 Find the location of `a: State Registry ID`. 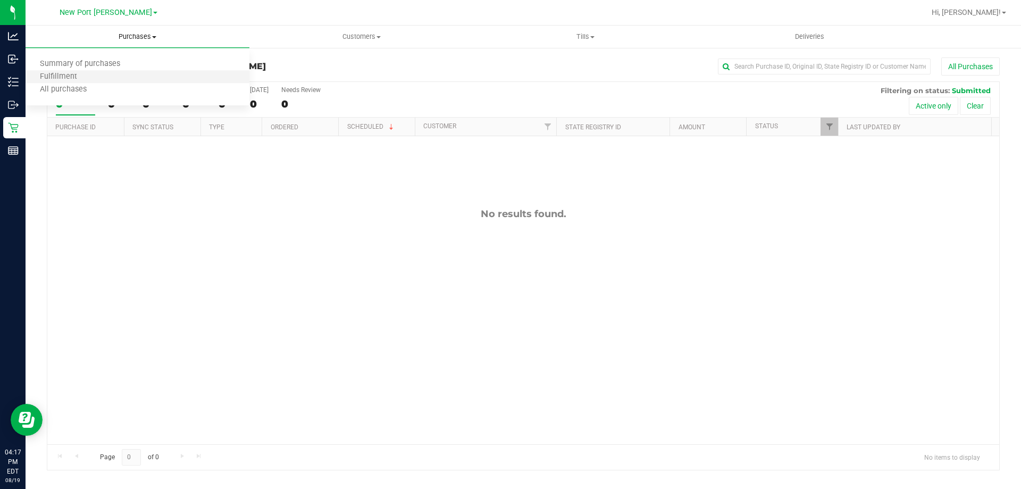

a: State Registry ID is located at coordinates (593, 127).